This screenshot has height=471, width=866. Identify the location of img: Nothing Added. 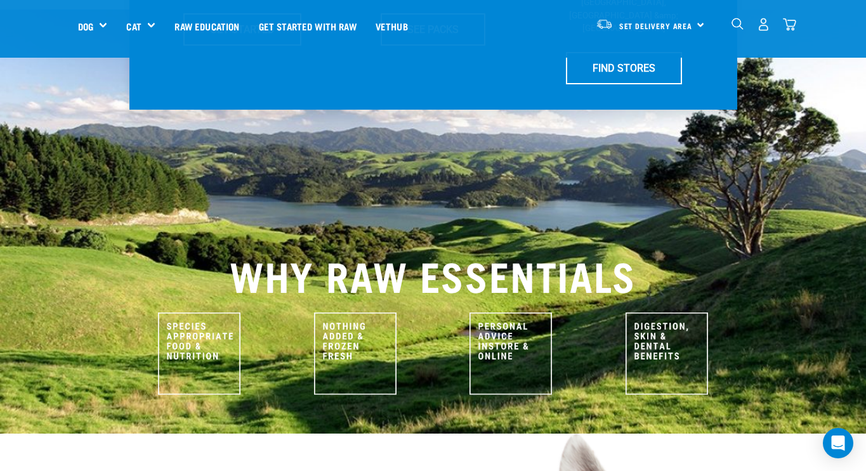
(355, 354).